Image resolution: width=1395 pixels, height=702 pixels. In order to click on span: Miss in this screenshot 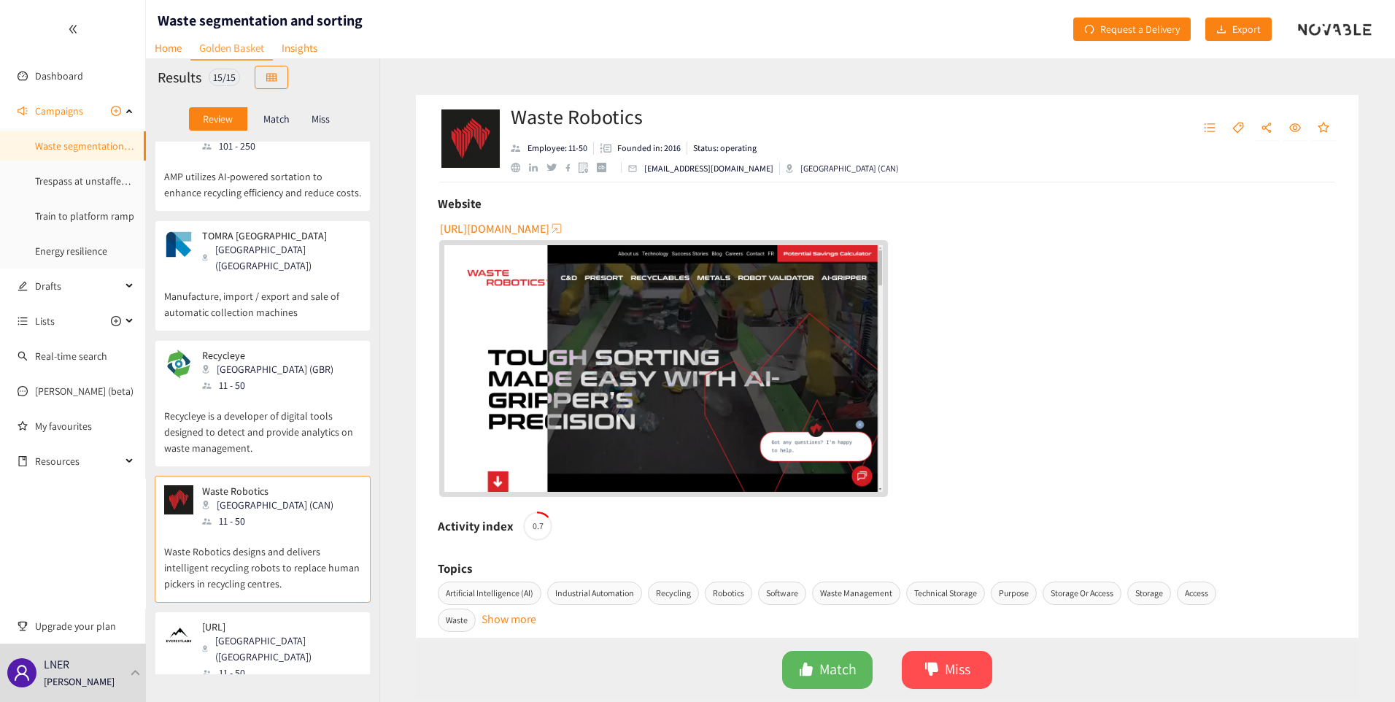, I will do `click(958, 669)`.